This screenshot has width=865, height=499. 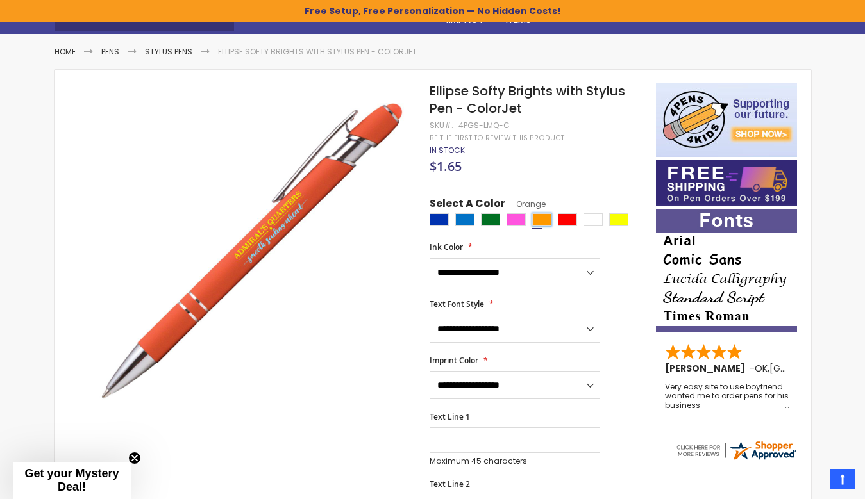 I want to click on img: orange-lmq-c-ellipse-softy-brights-w-stylus-colorjet_1.jpg, so click(x=246, y=247).